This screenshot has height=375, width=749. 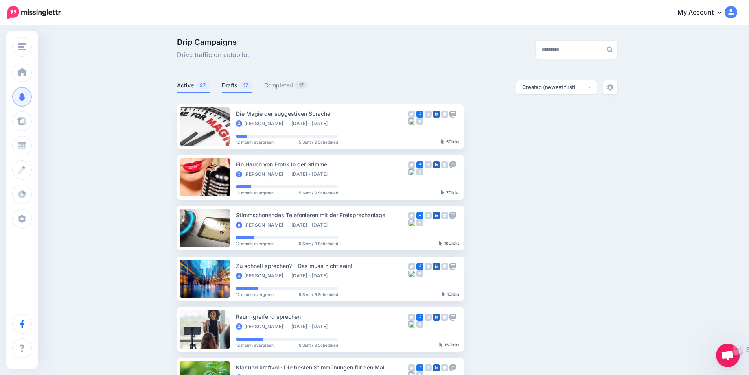 I want to click on span: Drive traffic on autopilot, so click(x=213, y=55).